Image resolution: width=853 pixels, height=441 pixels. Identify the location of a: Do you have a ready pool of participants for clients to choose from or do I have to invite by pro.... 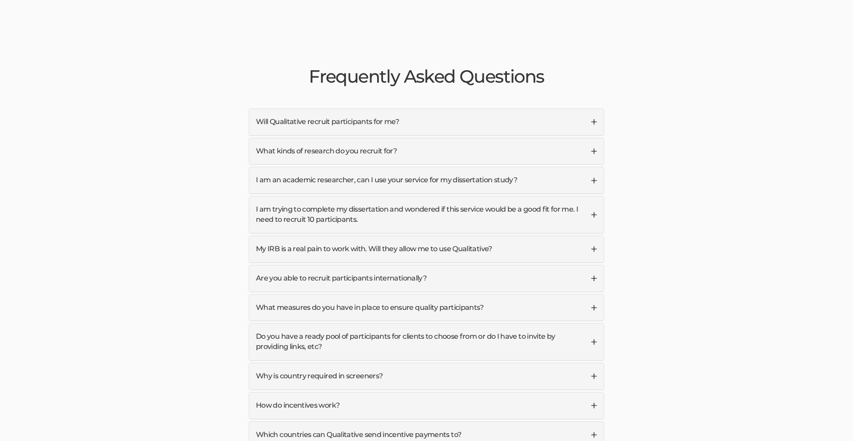
(427, 342).